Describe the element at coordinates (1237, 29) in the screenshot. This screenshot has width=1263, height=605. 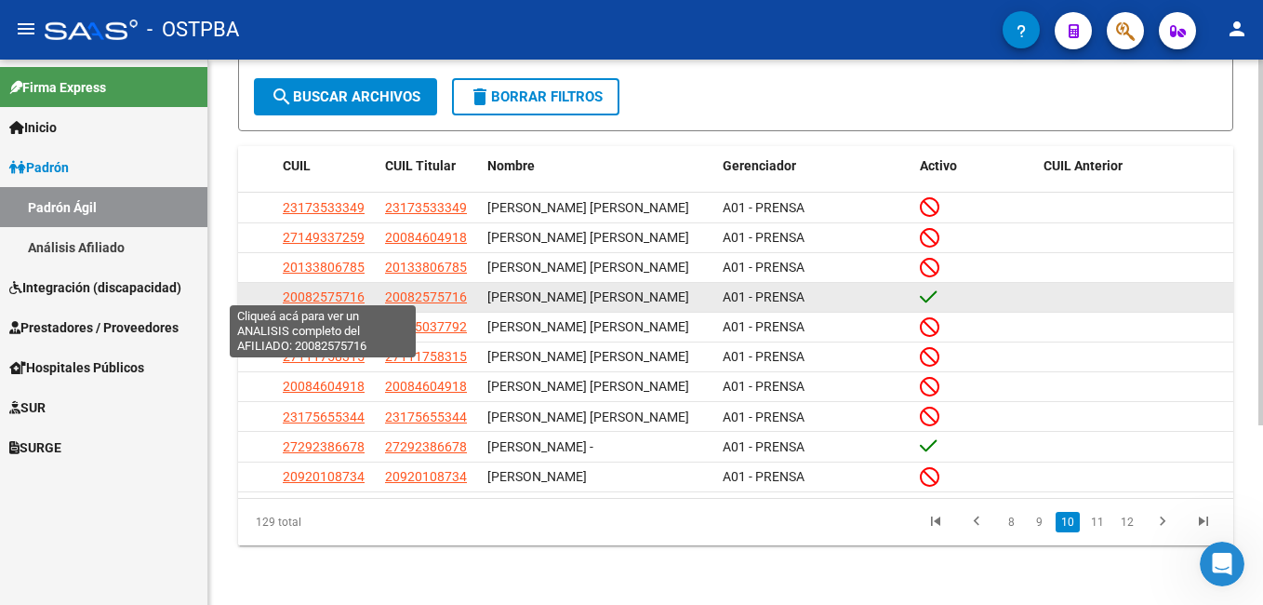
I see `mat-icon: person` at that location.